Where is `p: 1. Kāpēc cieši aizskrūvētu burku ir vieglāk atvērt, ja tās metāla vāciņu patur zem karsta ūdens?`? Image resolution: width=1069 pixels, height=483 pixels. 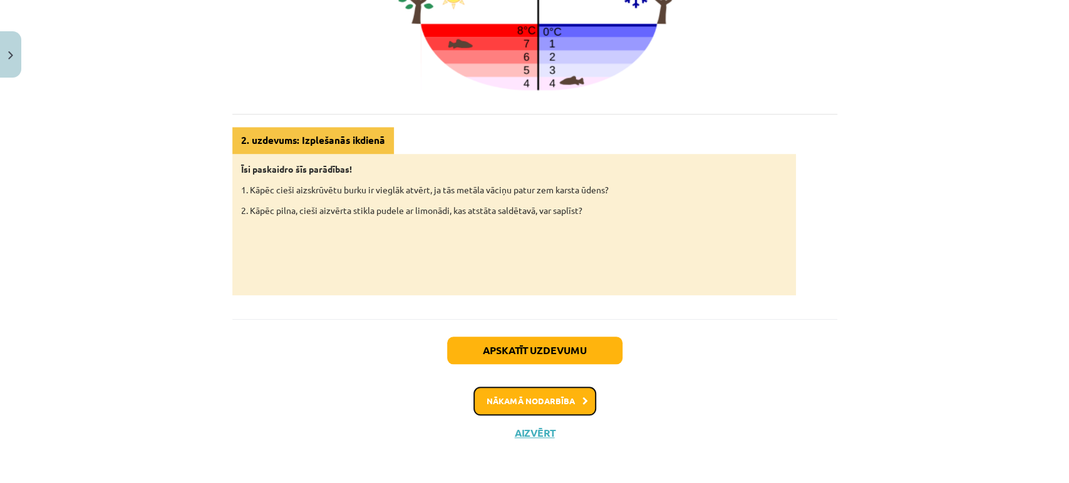 p: 1. Kāpēc cieši aizskrūvētu burku ir vieglāk atvērt, ja tās metāla vāciņu patur zem karsta ūdens? is located at coordinates (514, 190).